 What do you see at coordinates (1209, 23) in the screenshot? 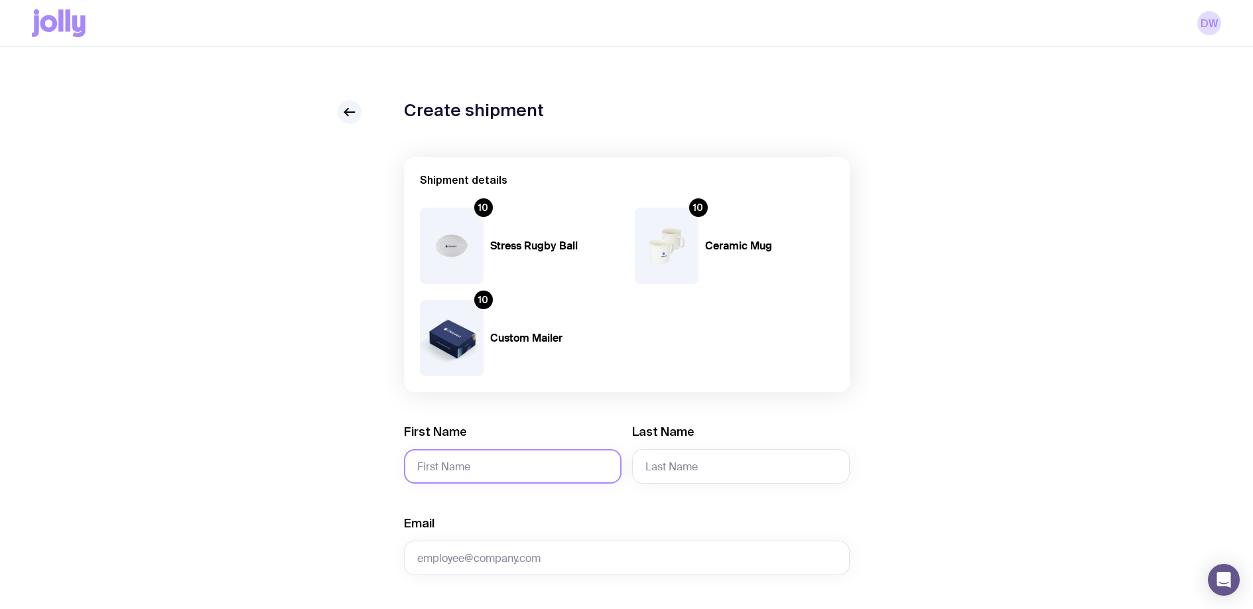
I see `a: DW` at bounding box center [1209, 23].